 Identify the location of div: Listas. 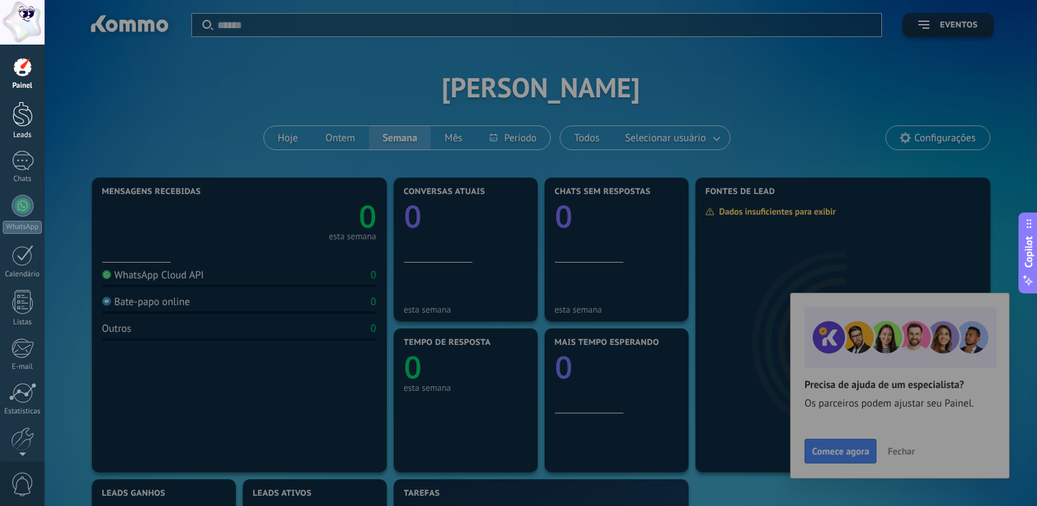
(23, 322).